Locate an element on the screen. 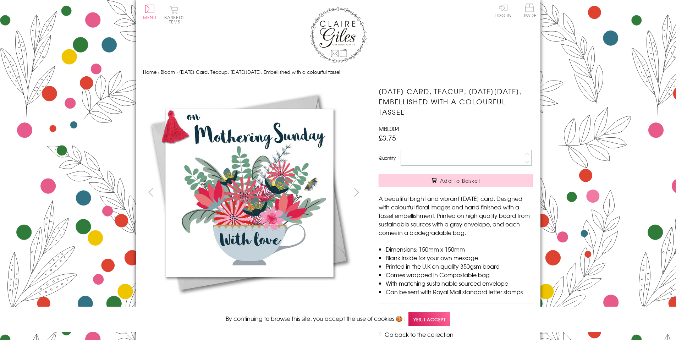 Image resolution: width=676 pixels, height=340 pixels. li: Printed in the U.K on quality 350gsm board is located at coordinates (459, 266).